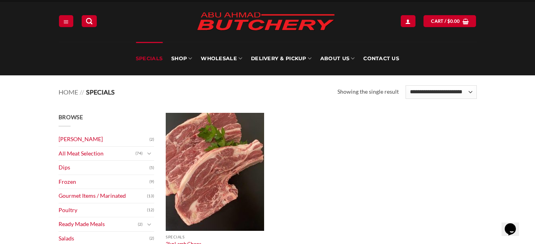 This screenshot has width=535, height=244. I want to click on a: About Us, so click(337, 59).